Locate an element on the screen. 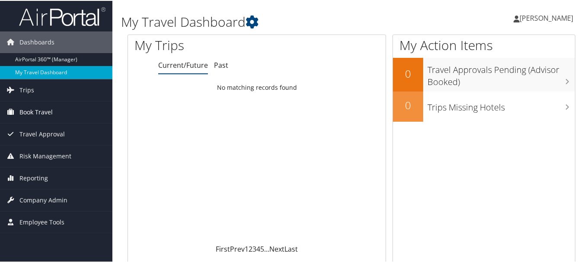  span: Company Admin is located at coordinates (43, 200).